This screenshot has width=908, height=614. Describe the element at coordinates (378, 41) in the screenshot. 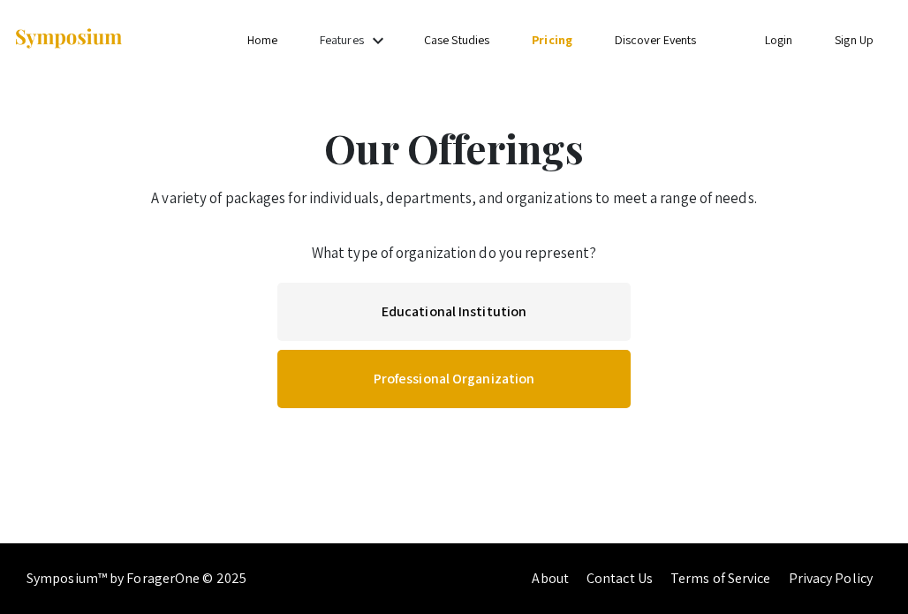

I see `mat-icon: Expand Features list` at that location.